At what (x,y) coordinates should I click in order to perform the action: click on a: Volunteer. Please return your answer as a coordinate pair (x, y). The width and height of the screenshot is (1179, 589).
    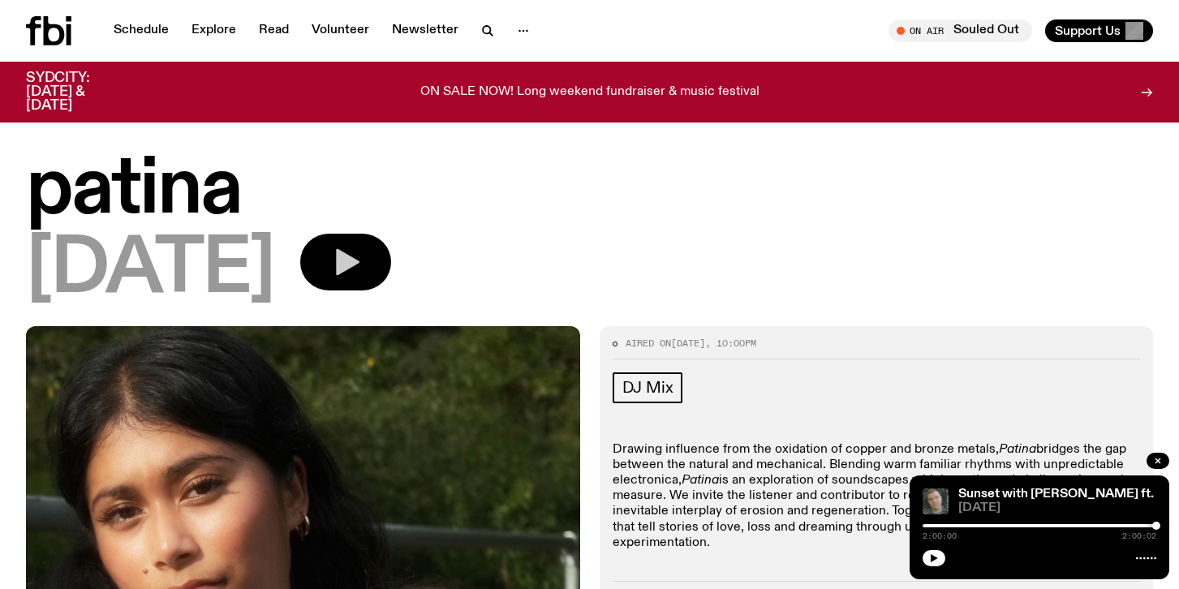
    Looking at the image, I should click on (340, 31).